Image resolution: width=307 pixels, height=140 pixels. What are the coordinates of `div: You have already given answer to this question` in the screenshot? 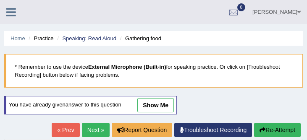 It's located at (90, 106).